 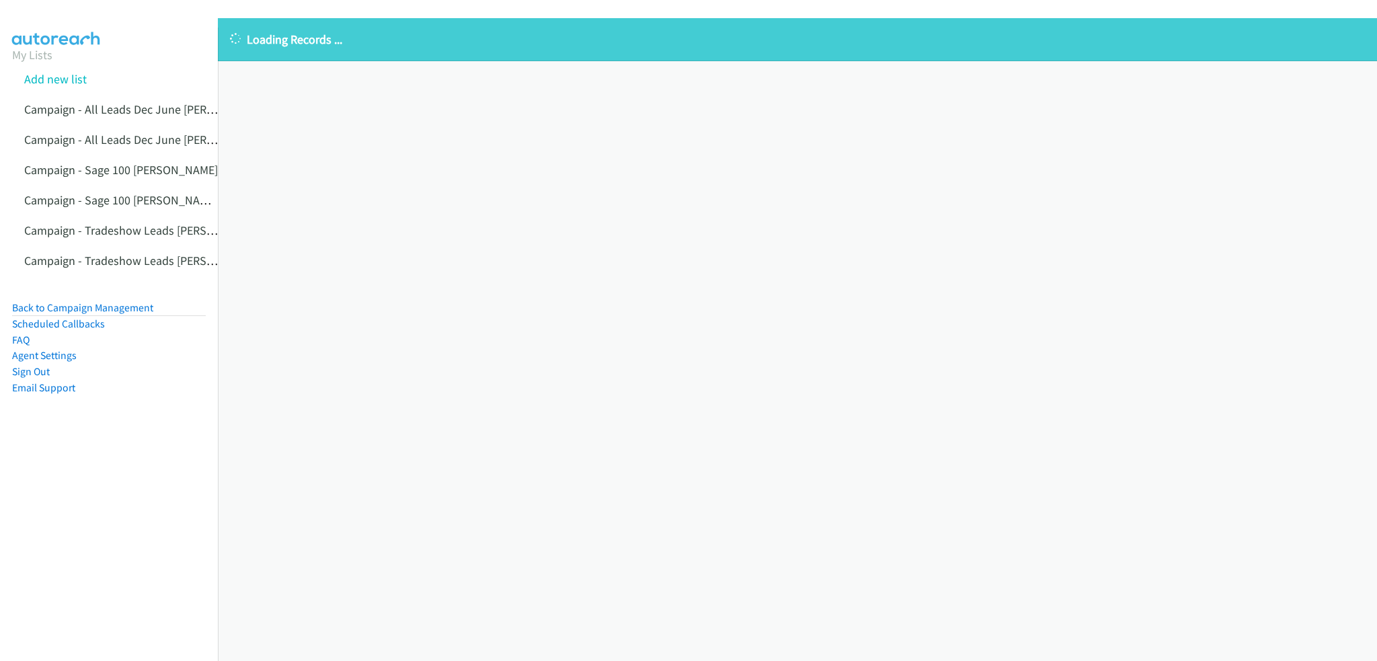 What do you see at coordinates (798, 39) in the screenshot?
I see `p: Loading Records ...` at bounding box center [798, 39].